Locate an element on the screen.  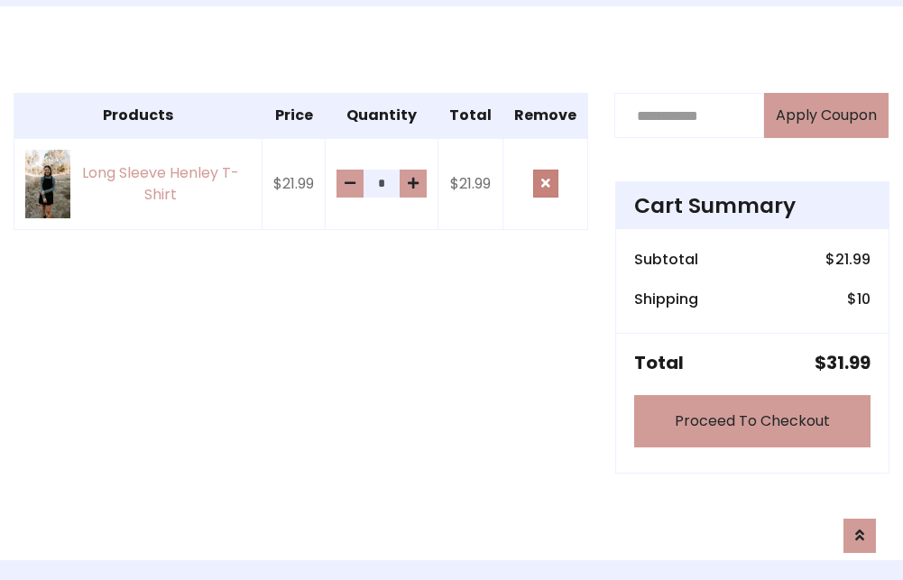
a: Proceed To Checkout is located at coordinates (752, 421).